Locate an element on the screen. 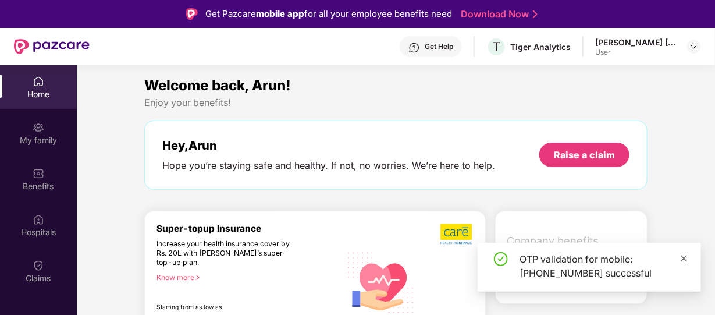 This screenshot has height=315, width=715. div: Super-topup Insurance is located at coordinates (249, 228).